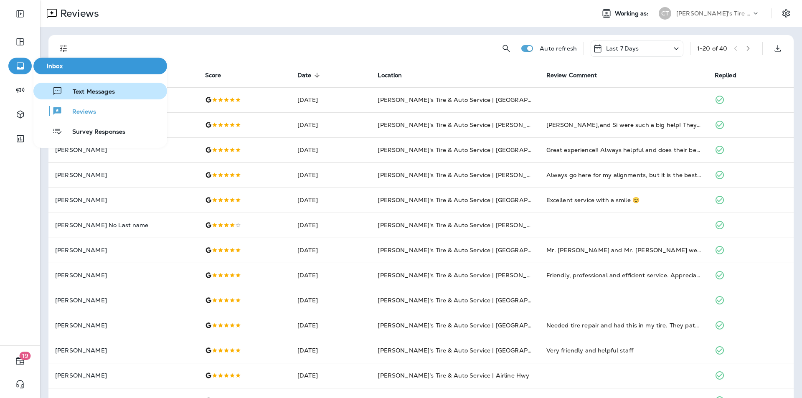  What do you see at coordinates (20, 14) in the screenshot?
I see `button: Expand Sidebar` at bounding box center [20, 14].